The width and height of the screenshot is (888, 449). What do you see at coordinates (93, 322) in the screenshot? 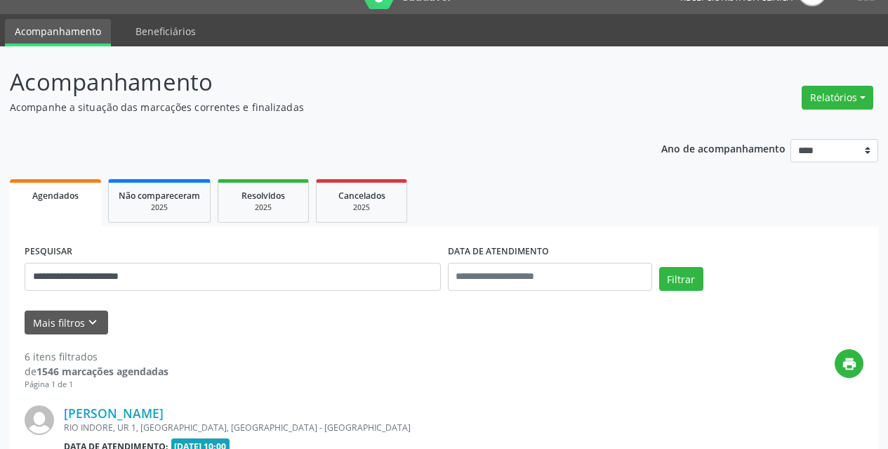
I see `i: keyboard_arrow_down` at bounding box center [93, 322].